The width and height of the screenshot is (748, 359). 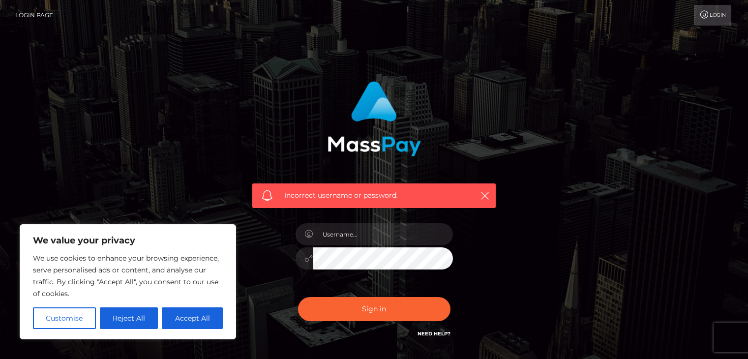 What do you see at coordinates (374, 119) in the screenshot?
I see `img: MassPay Login` at bounding box center [374, 119].